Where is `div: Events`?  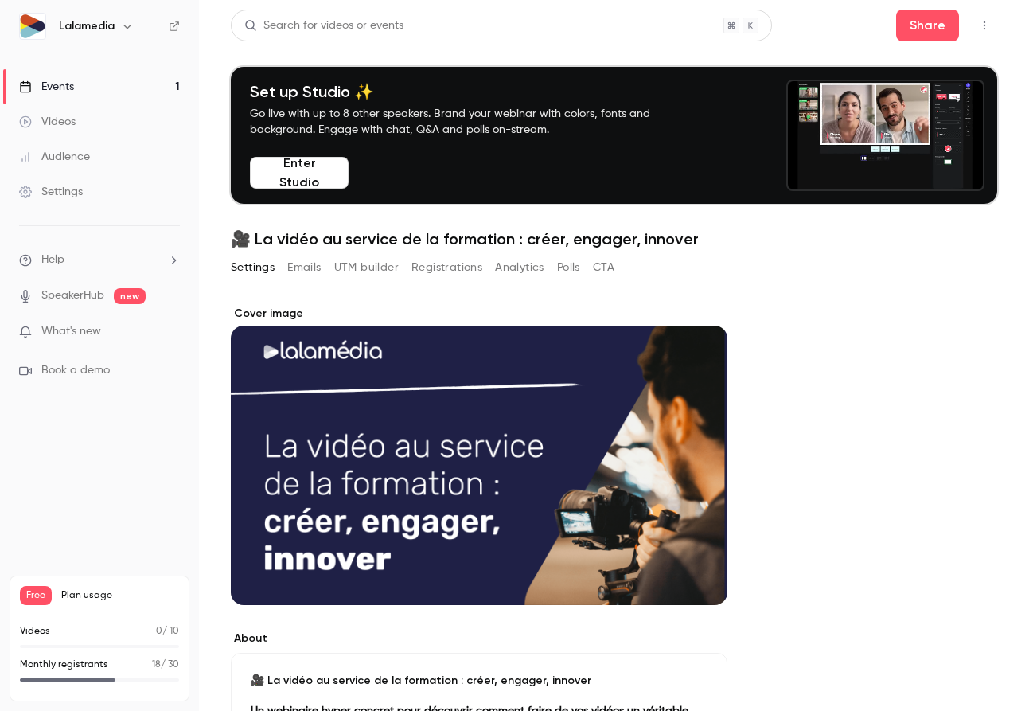 div: Events is located at coordinates (46, 87).